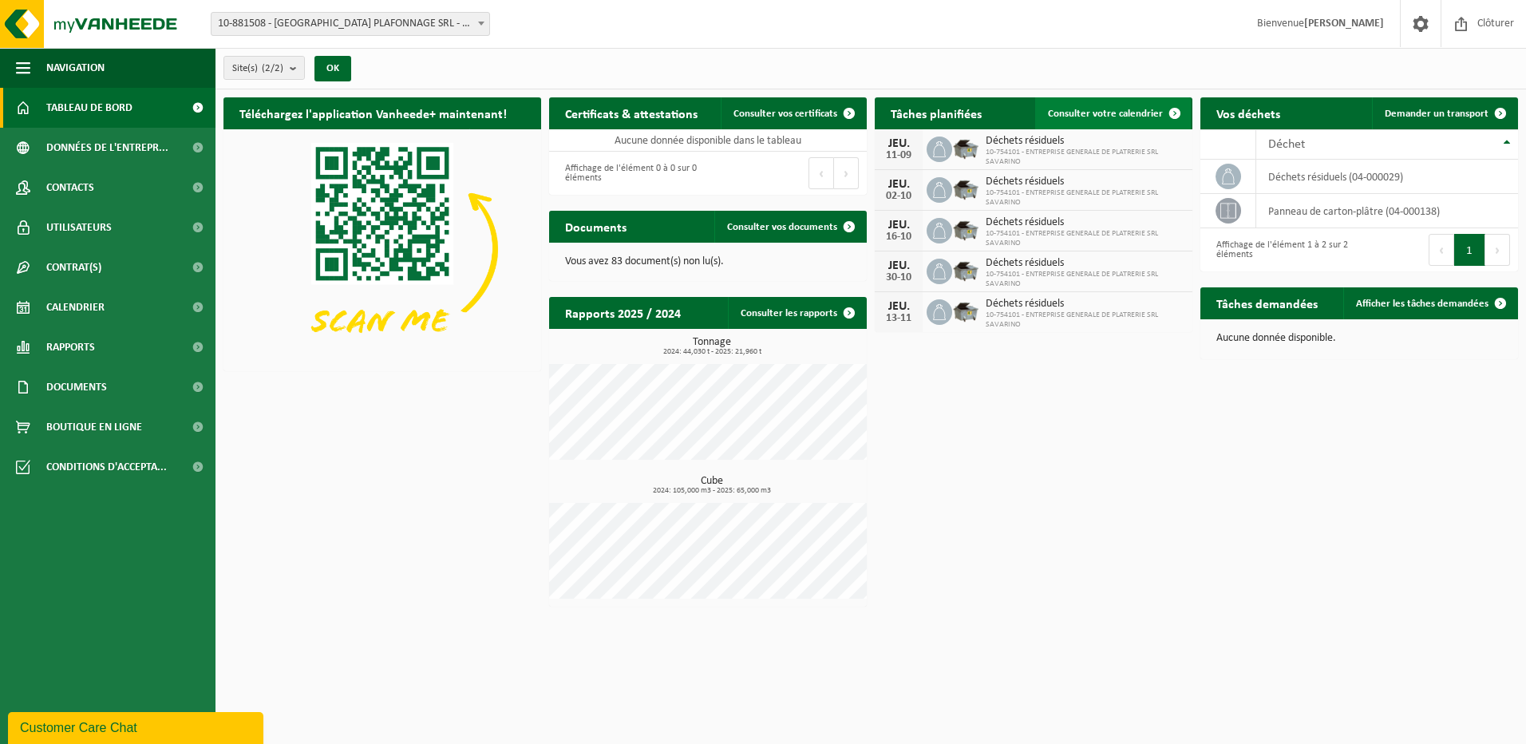 This screenshot has height=744, width=1526. Describe the element at coordinates (1106, 113) in the screenshot. I see `span: Consulter votre calendrier` at that location.